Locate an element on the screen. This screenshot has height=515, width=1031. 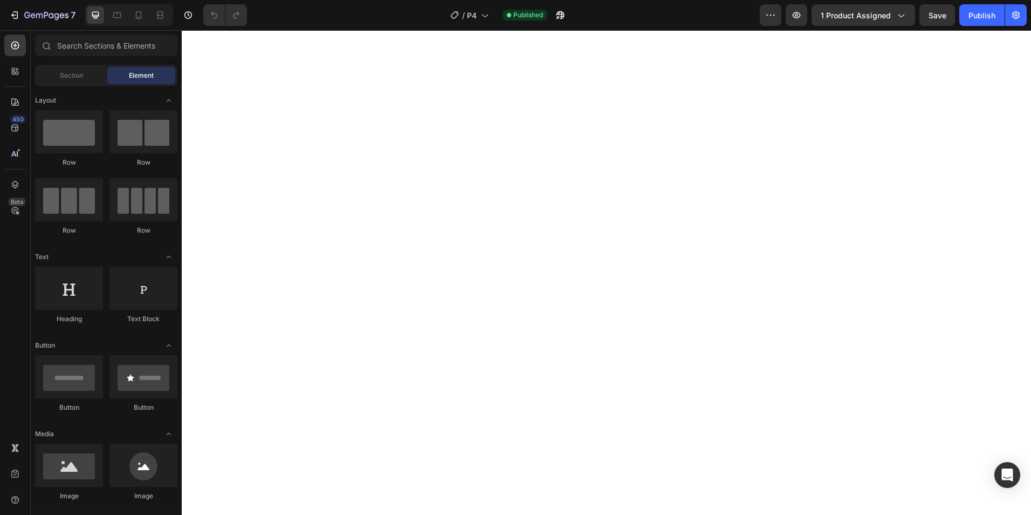
div: Publish is located at coordinates (982, 15).